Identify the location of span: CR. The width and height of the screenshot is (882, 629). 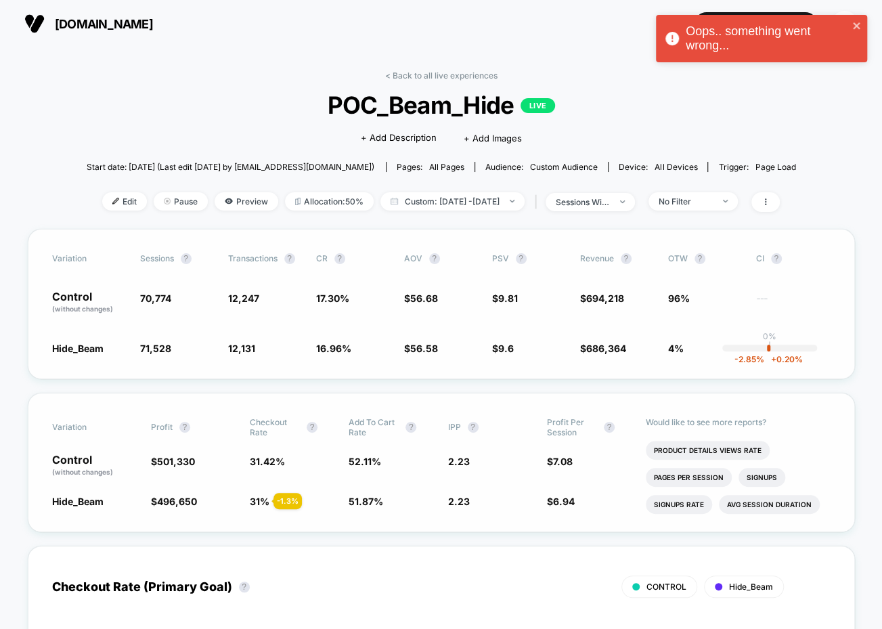
(322, 258).